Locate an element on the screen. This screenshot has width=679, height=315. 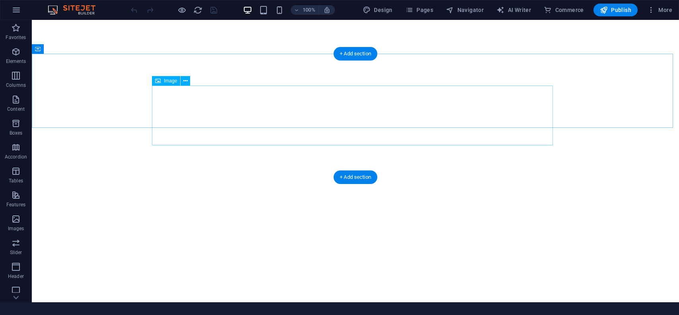
button: AI Writer is located at coordinates (514, 10).